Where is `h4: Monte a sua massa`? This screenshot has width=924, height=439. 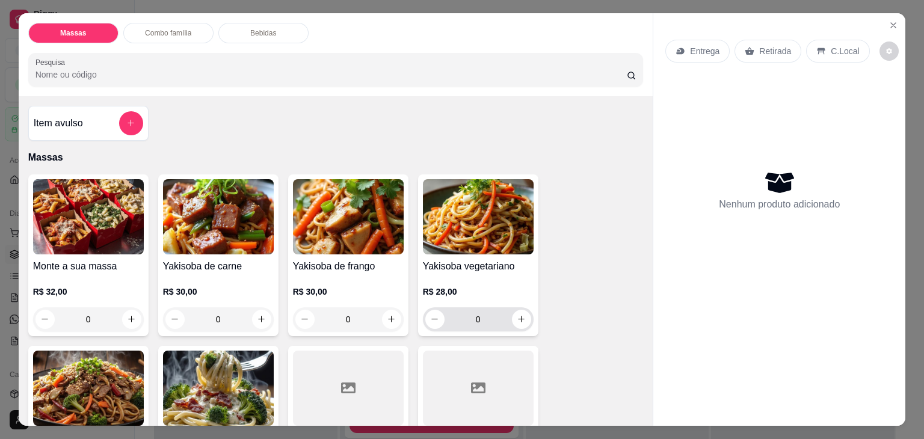 h4: Monte a sua massa is located at coordinates (88, 266).